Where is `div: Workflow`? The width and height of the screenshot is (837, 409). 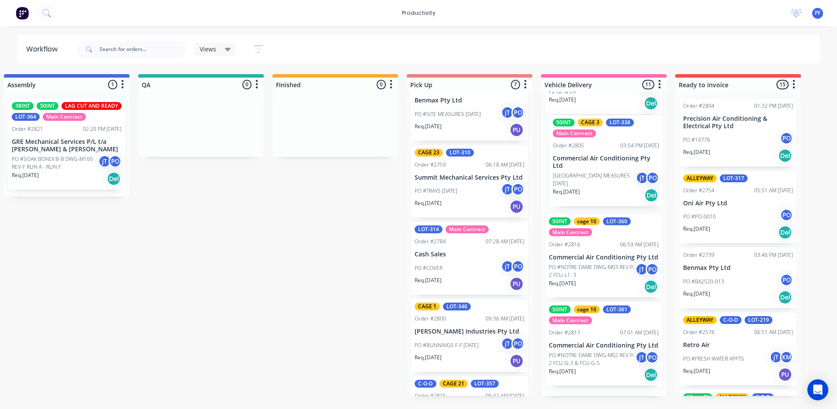
div: Workflow is located at coordinates (44, 49).